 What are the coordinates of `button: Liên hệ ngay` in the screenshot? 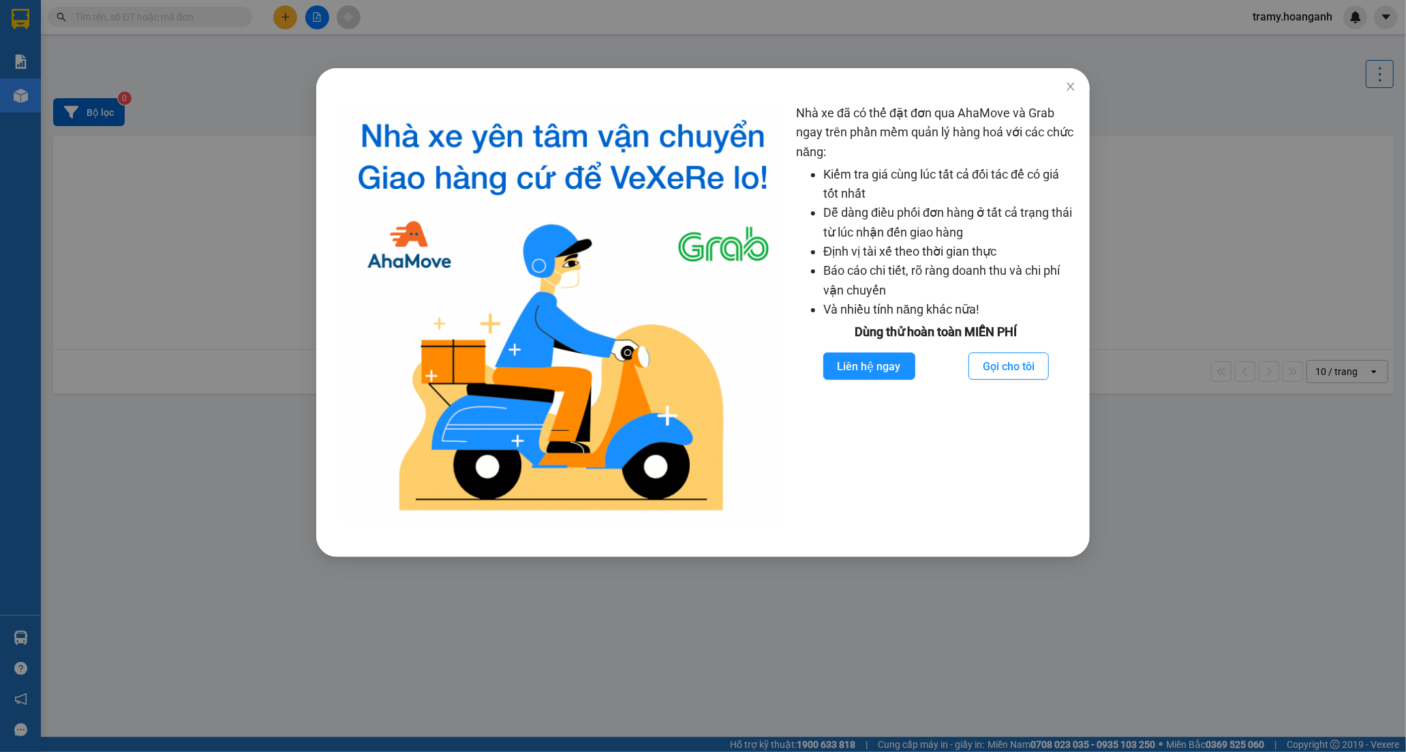 It's located at (869, 366).